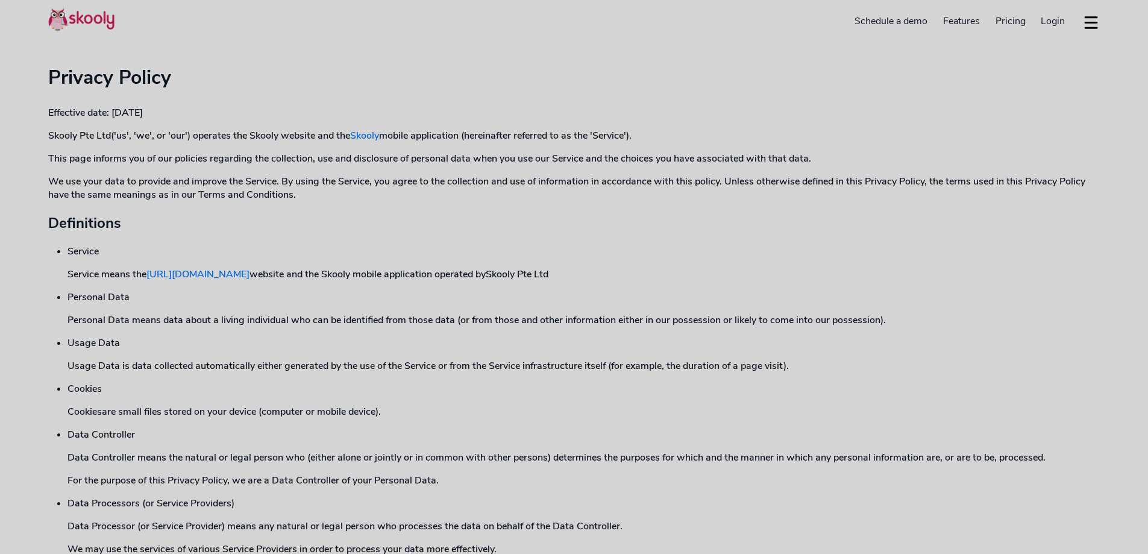 The height and width of the screenshot is (554, 1148). I want to click on button: dropdown menu, so click(1091, 22).